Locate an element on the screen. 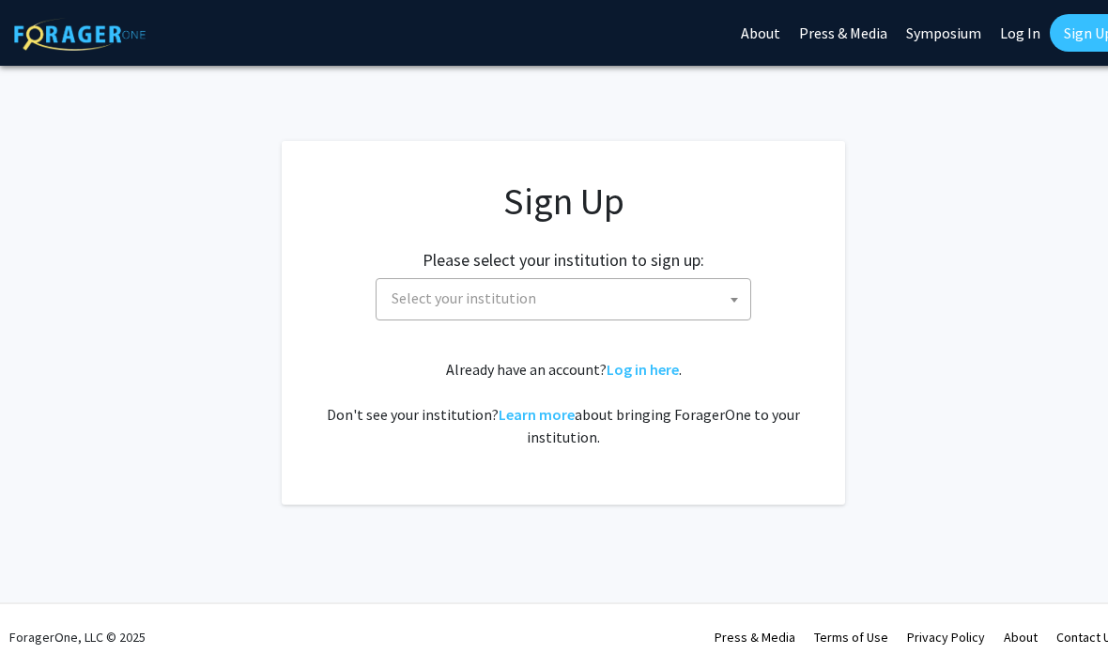  a: Log in here is located at coordinates (642, 369).